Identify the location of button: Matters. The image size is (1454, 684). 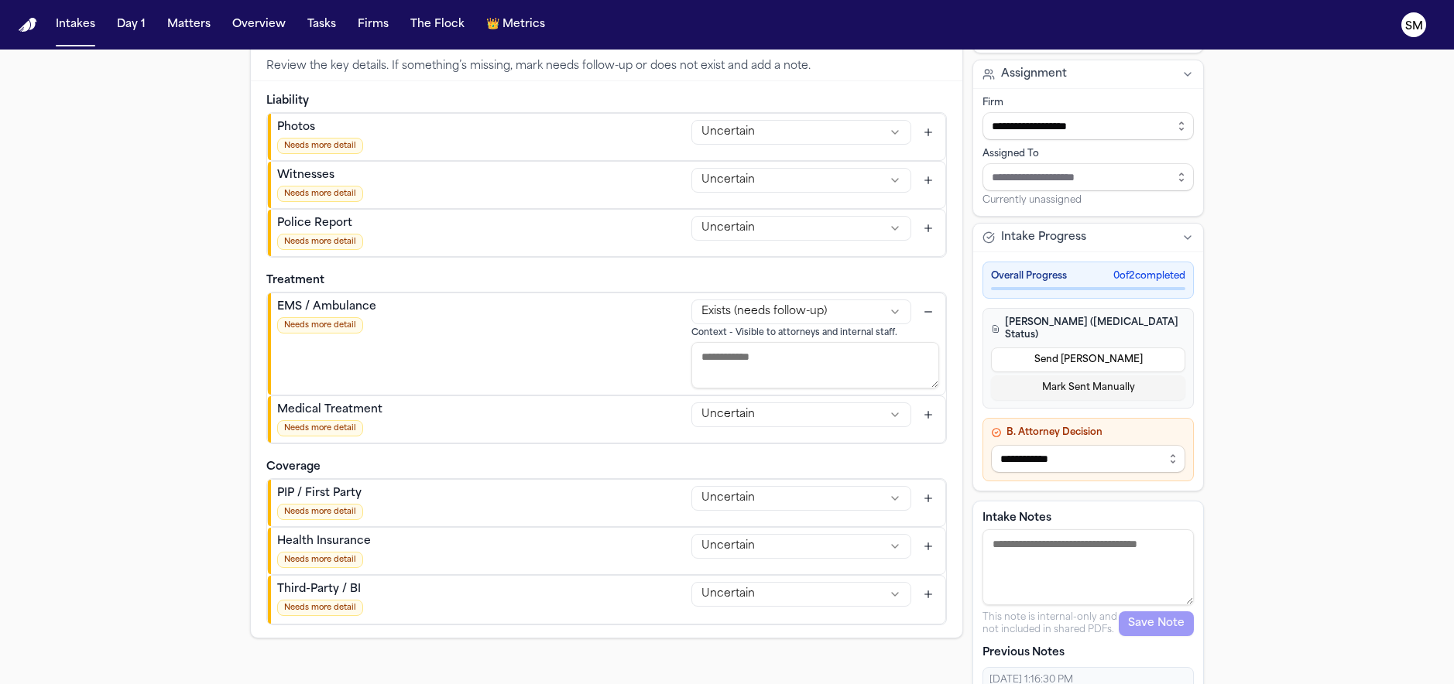
(189, 25).